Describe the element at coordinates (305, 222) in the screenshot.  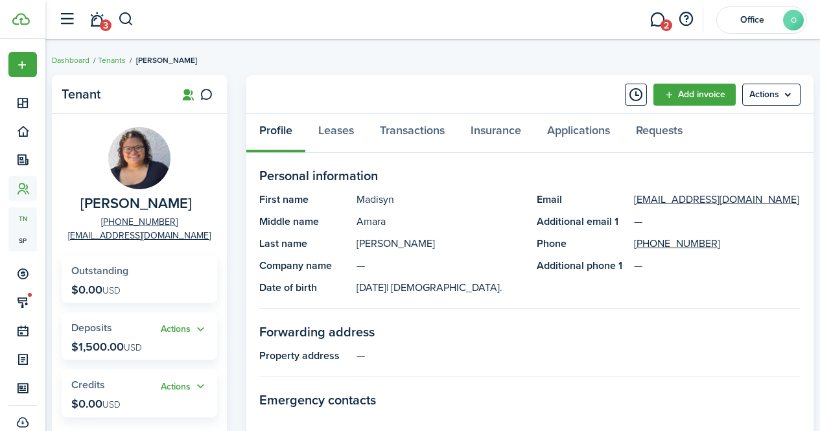
I see `panel-main-title: Middle name` at that location.